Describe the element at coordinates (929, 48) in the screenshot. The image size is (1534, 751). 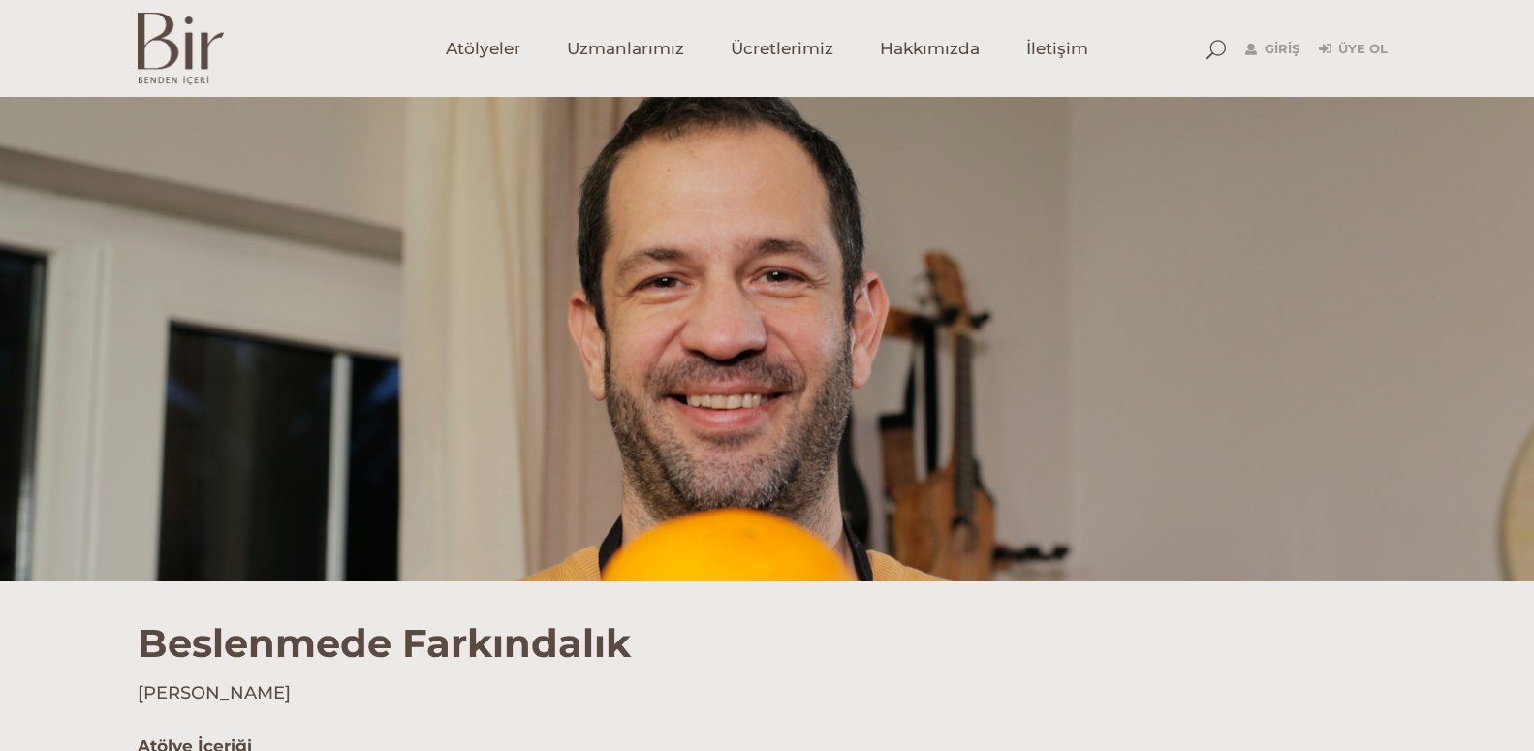
I see `span: Hakkımızda` at that location.